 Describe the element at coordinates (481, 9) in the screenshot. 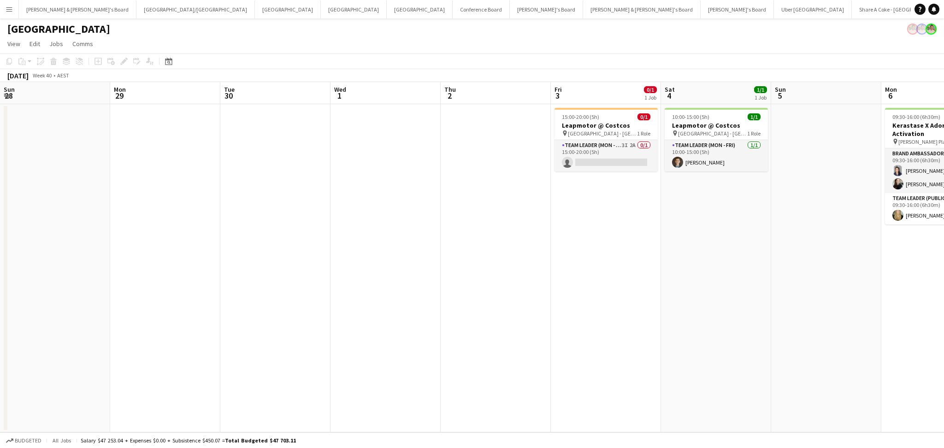

I see `button: Conference Board` at that location.